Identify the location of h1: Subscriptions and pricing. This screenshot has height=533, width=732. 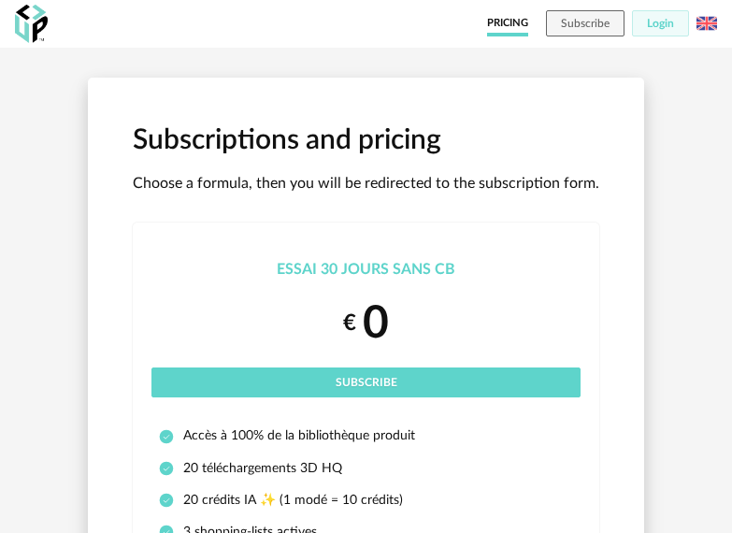
(365, 140).